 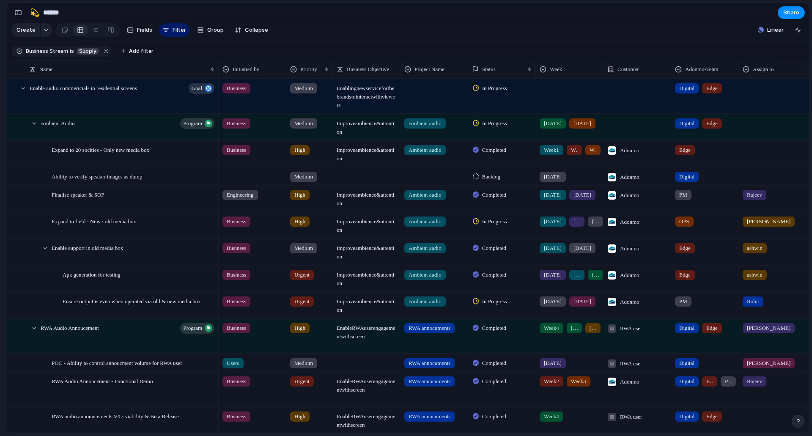 What do you see at coordinates (25, 30) in the screenshot?
I see `button: Create` at bounding box center [25, 30].